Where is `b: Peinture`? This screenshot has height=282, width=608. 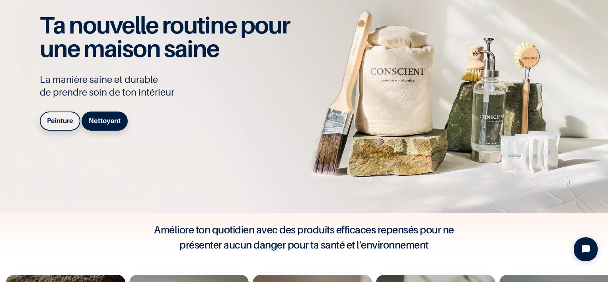
b: Peinture is located at coordinates (60, 120).